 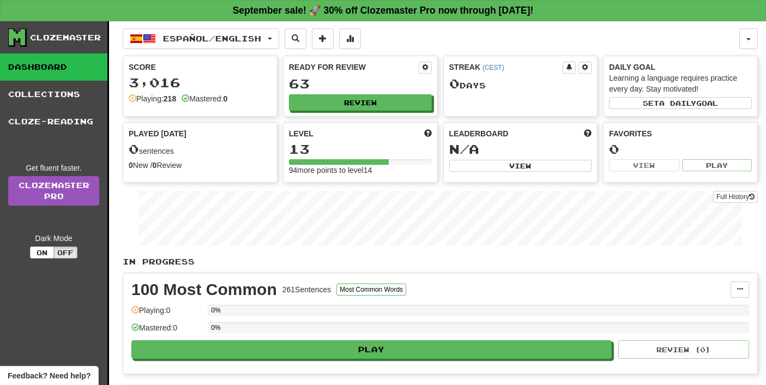 I want to click on span: Score more points to level up, so click(x=428, y=134).